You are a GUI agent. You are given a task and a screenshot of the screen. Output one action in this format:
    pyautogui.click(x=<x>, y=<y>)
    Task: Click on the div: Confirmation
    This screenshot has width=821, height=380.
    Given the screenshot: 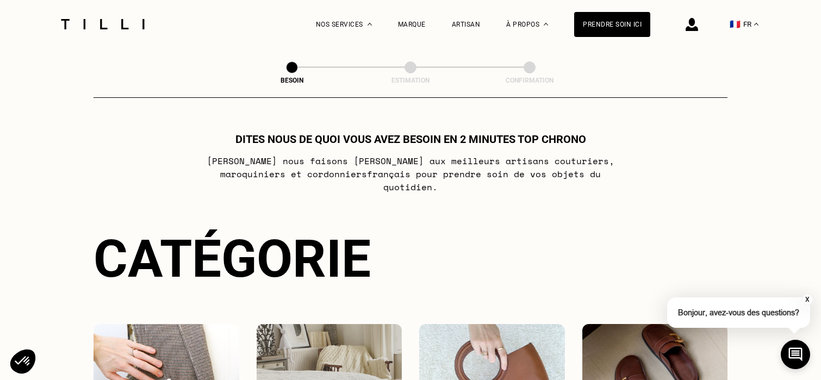 What is the action you would take?
    pyautogui.click(x=530, y=81)
    